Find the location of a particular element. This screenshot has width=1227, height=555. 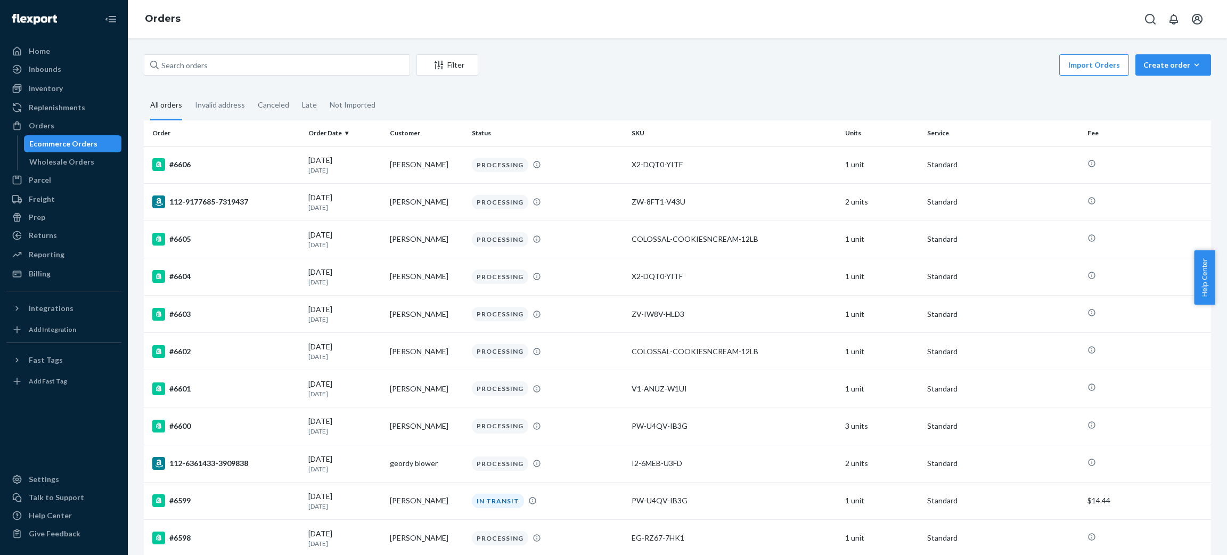

div: Replenishments is located at coordinates (57, 108).